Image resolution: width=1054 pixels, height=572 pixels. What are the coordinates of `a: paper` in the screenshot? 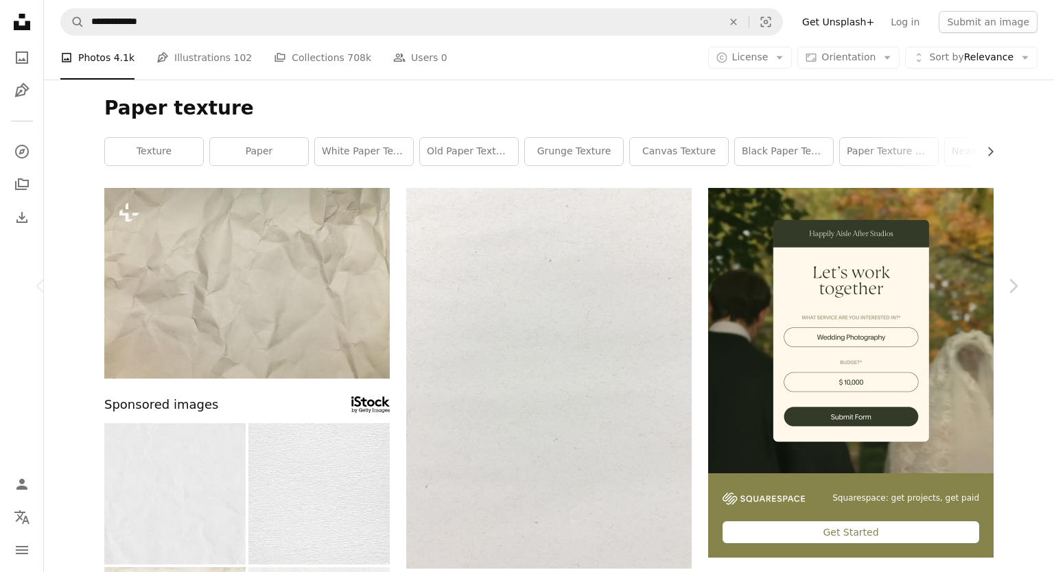 It's located at (259, 152).